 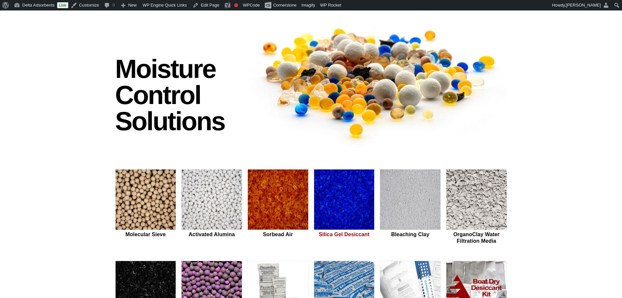 What do you see at coordinates (344, 207) in the screenshot?
I see `a: Silica Gel Desiccant` at bounding box center [344, 207].